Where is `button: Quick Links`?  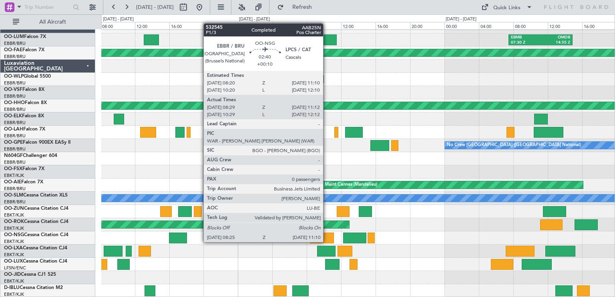
button: Quick Links is located at coordinates (507, 7).